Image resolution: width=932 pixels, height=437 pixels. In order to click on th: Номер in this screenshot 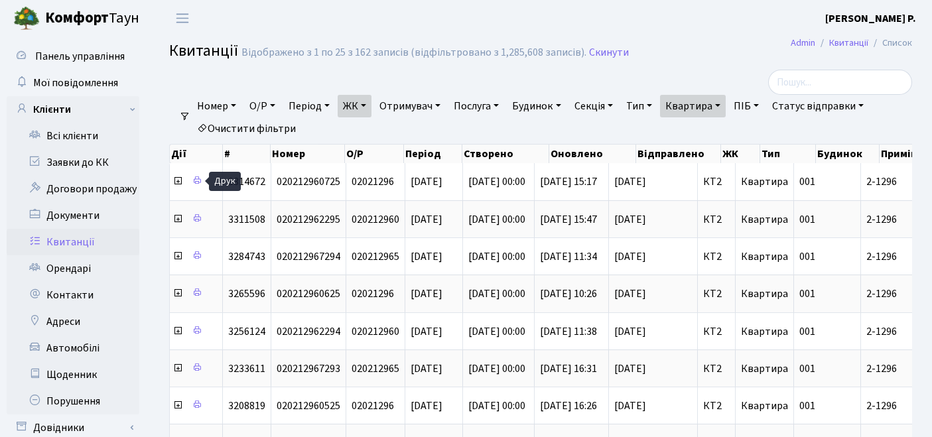, I will do `click(308, 154)`.